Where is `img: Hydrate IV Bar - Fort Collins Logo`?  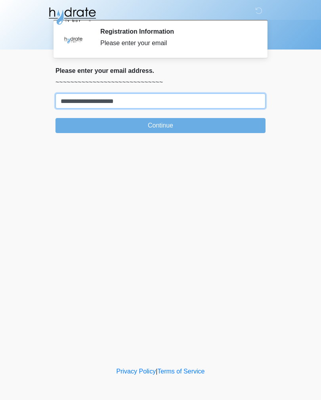
img: Hydrate IV Bar - Fort Collins Logo is located at coordinates (72, 16).